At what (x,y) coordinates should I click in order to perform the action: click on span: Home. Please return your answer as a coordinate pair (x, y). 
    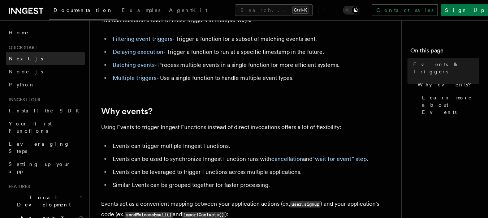
    Looking at the image, I should click on (19, 33).